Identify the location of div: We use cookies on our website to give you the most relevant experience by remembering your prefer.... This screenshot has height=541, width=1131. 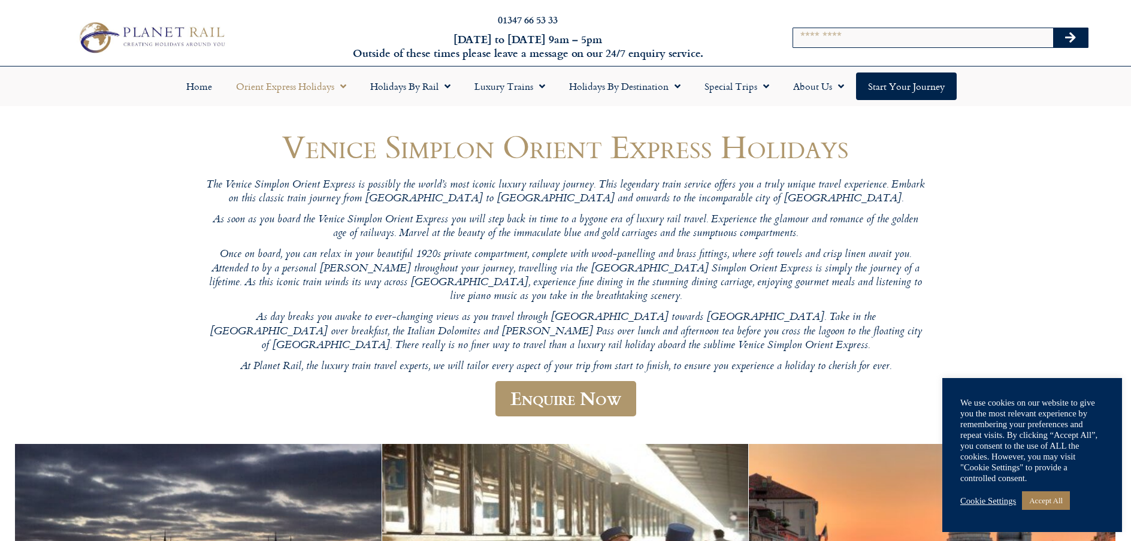
(1032, 440).